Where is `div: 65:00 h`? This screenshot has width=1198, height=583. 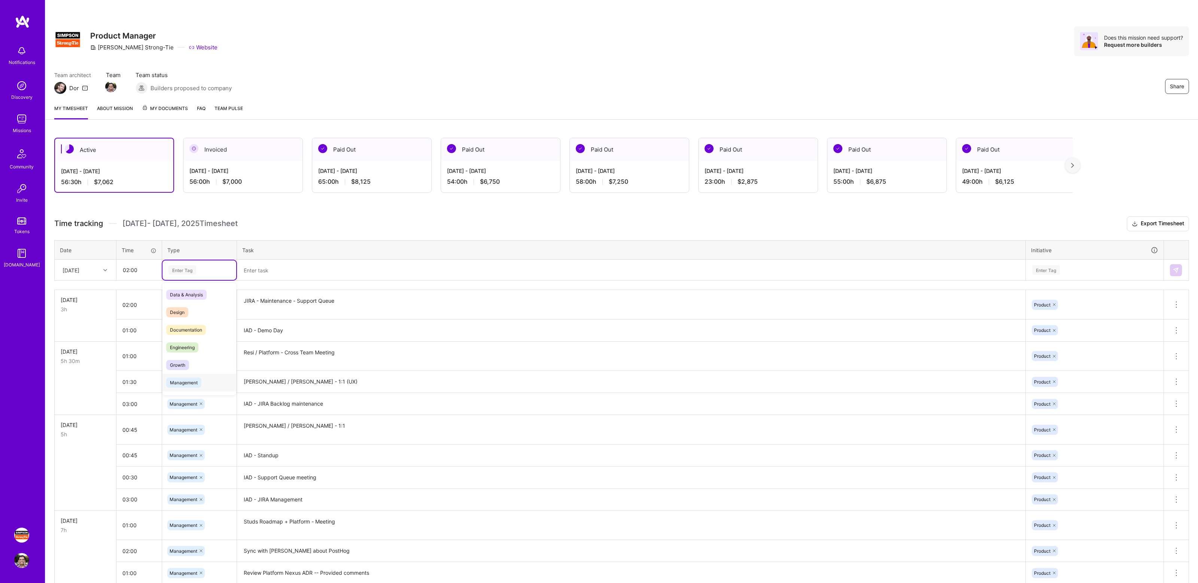 div: 65:00 h is located at coordinates (372, 182).